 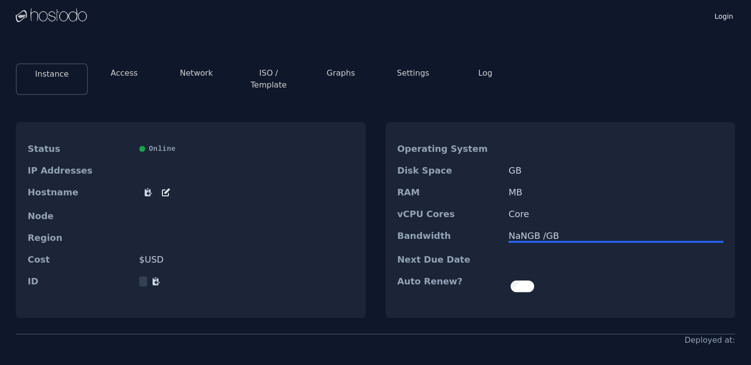 What do you see at coordinates (80, 216) in the screenshot?
I see `dt: Node` at bounding box center [80, 216].